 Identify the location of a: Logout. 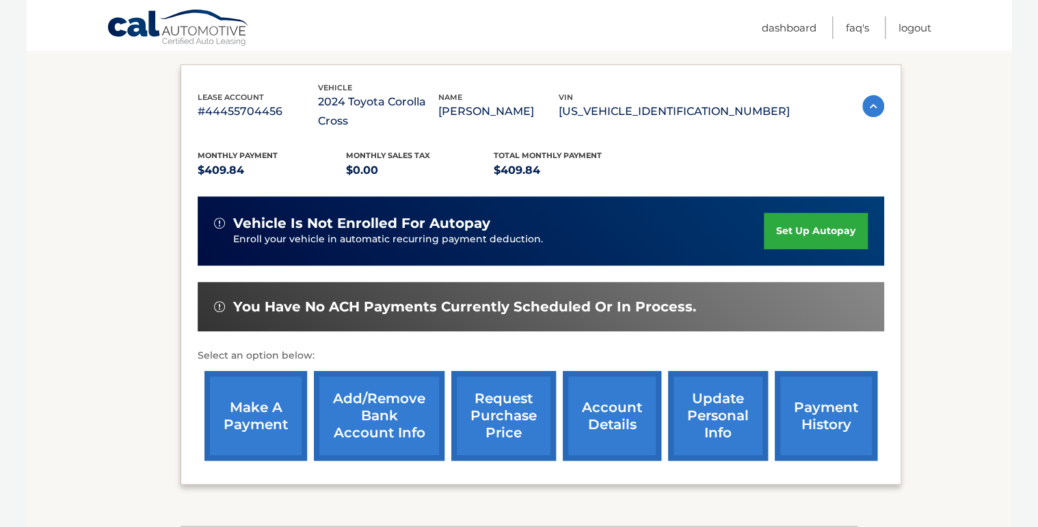
(915, 27).